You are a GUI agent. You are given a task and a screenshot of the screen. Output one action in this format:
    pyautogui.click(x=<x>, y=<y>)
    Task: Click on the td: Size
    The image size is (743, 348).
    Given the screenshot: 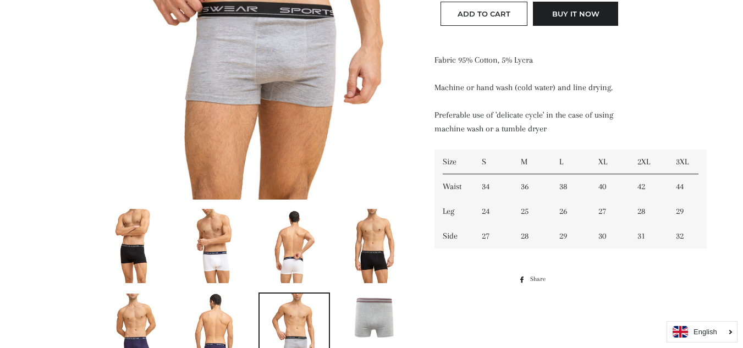 What is the action you would take?
    pyautogui.click(x=454, y=162)
    